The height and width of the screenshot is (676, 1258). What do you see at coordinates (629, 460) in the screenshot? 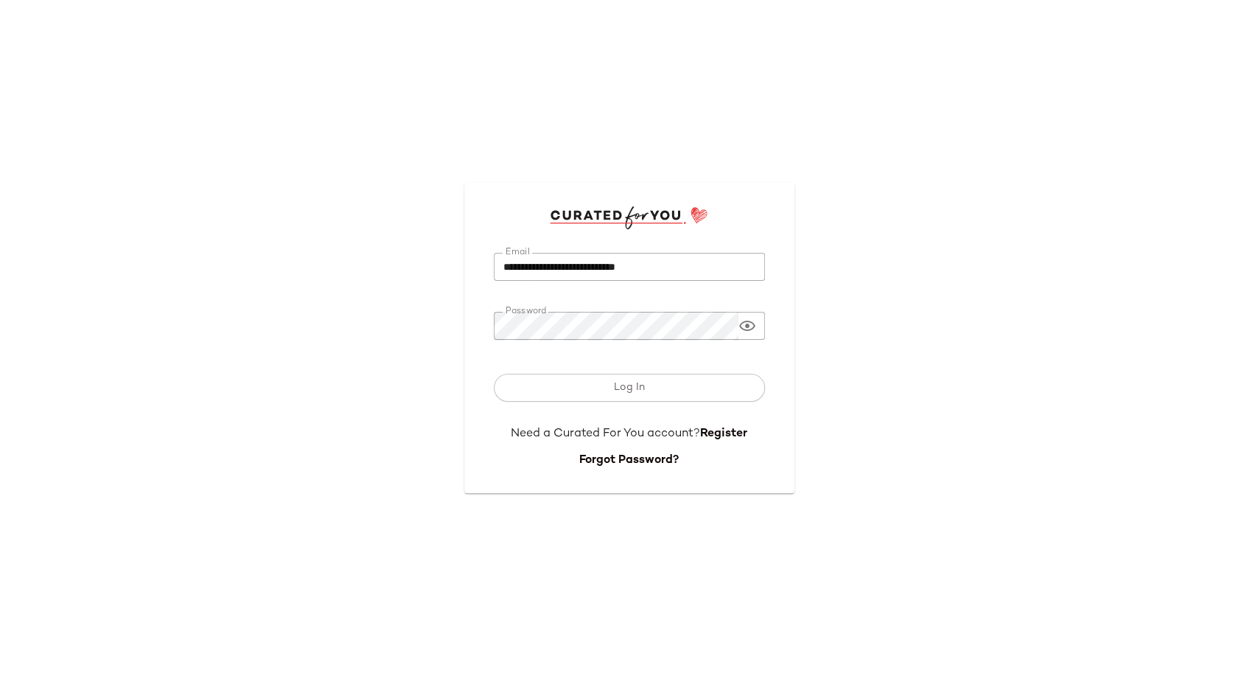
I see `a: Forgot Password?` at bounding box center [629, 460].